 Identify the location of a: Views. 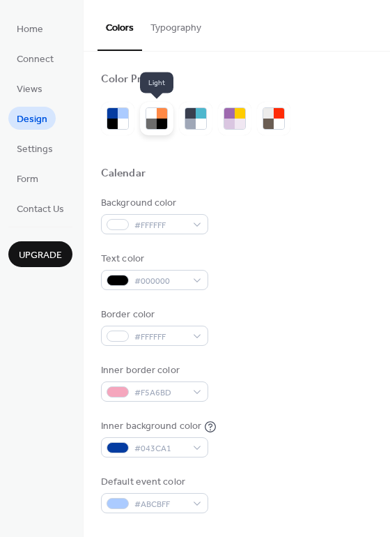
(29, 88).